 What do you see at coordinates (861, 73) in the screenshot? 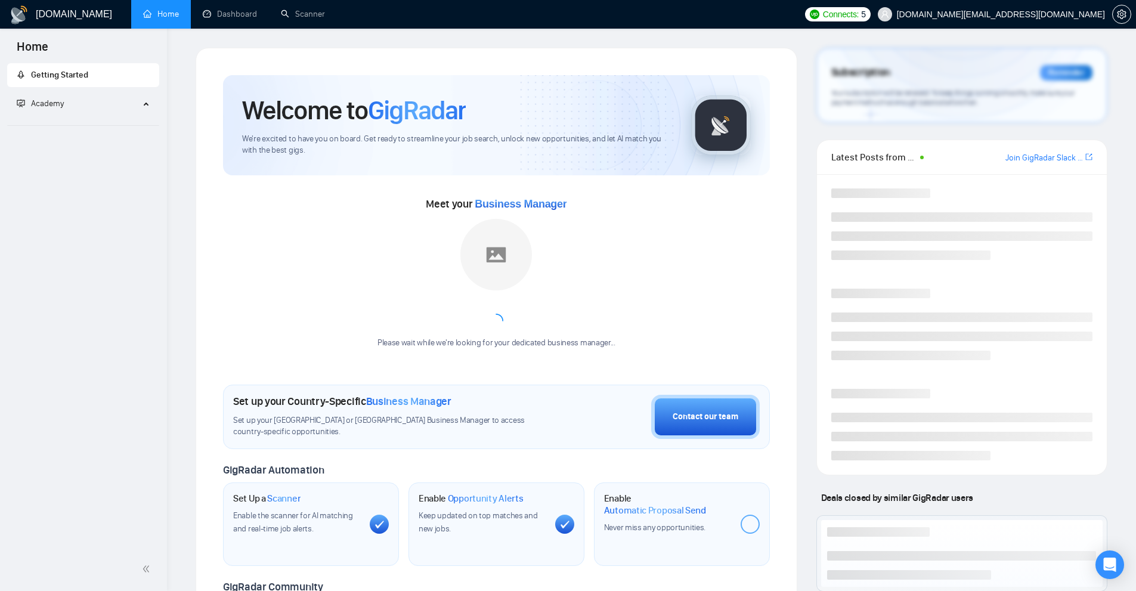
I see `span: Subscription` at bounding box center [861, 73].